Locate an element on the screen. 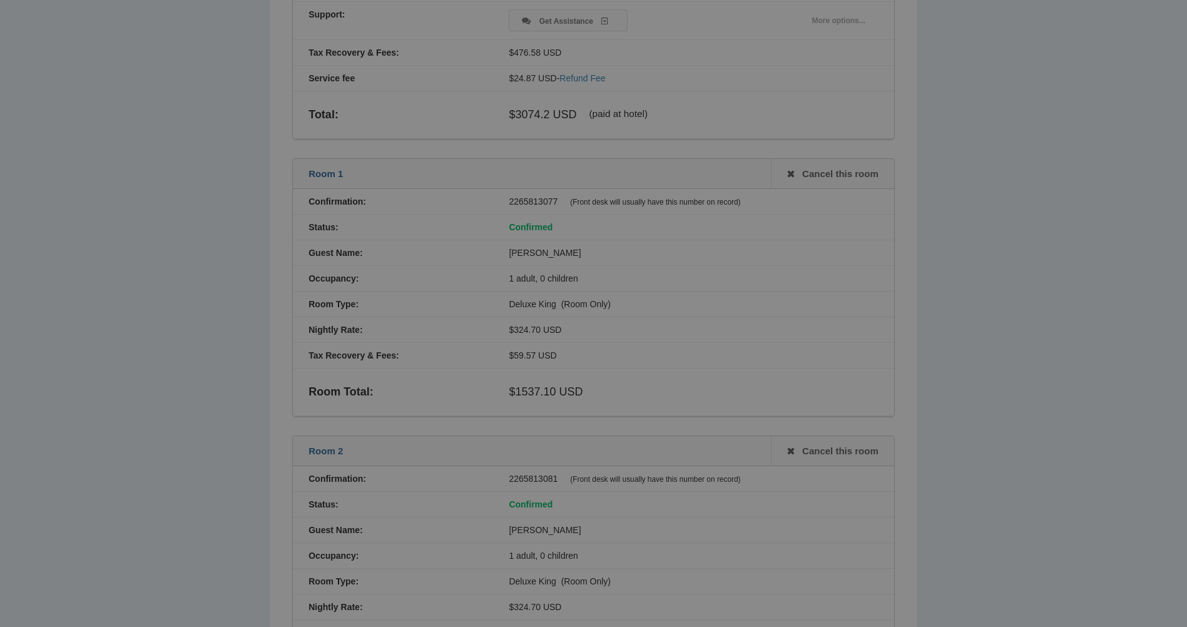 The width and height of the screenshot is (1187, 627). div: $24.87 USD is located at coordinates (693, 78).